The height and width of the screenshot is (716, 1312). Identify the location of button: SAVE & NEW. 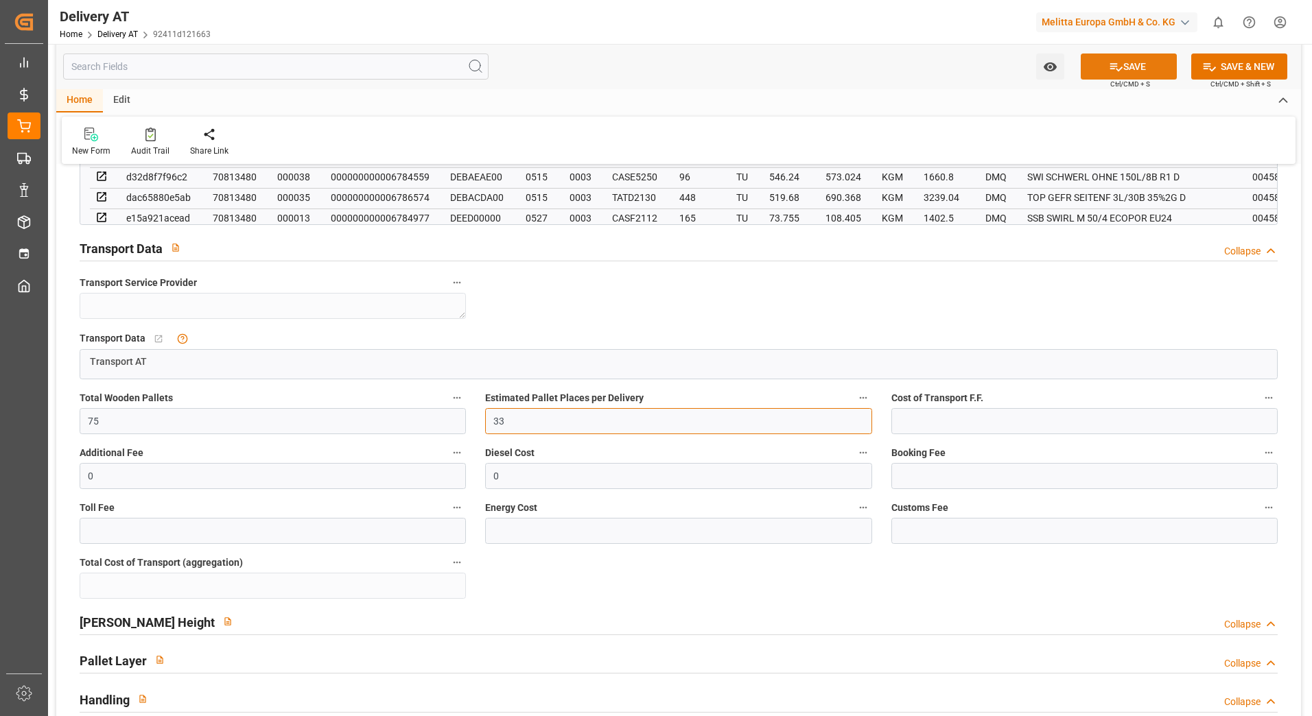
(1239, 67).